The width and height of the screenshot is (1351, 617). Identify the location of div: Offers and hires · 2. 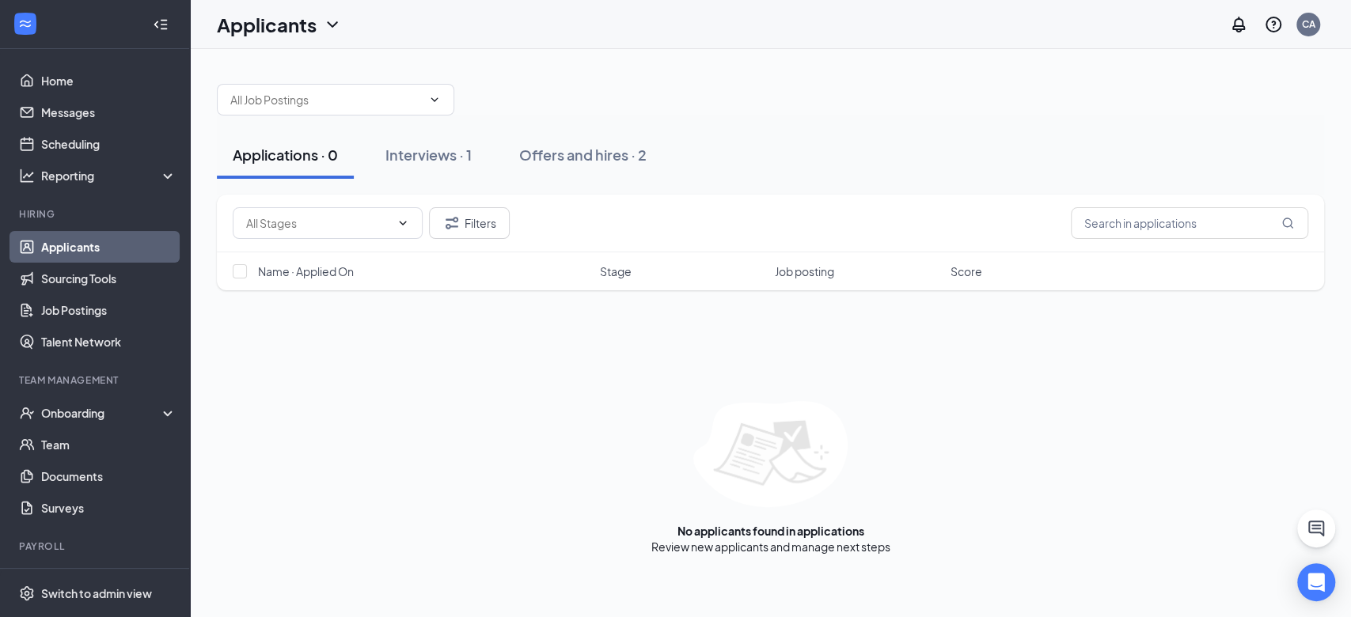
(583, 154).